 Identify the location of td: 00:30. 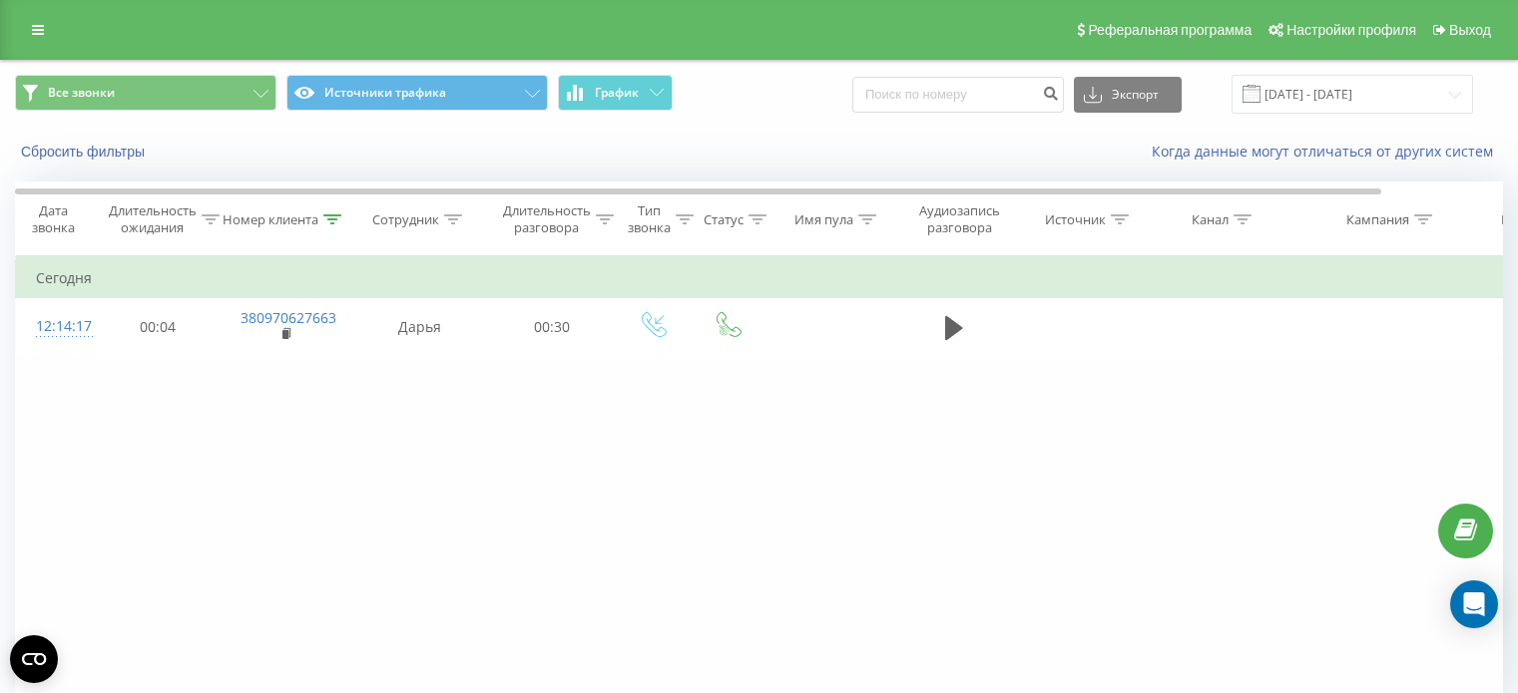
(552, 327).